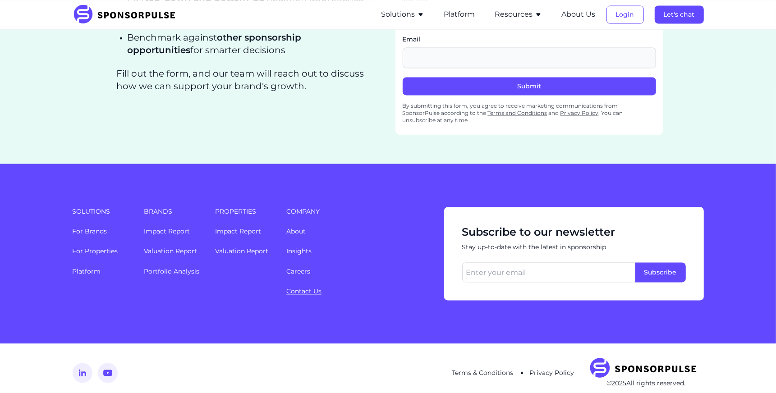 The width and height of the screenshot is (776, 393). What do you see at coordinates (247, 80) in the screenshot?
I see `p: Fill out the form, and our team will reach out to discuss how we can support your brand's growth.` at bounding box center [247, 80].